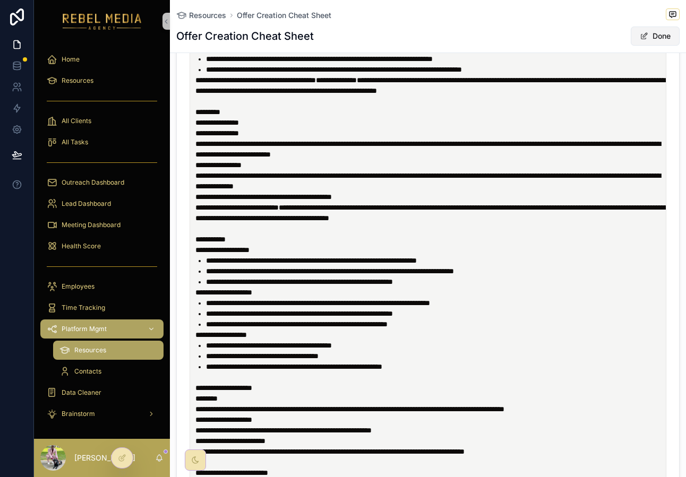 The height and width of the screenshot is (477, 686). Describe the element at coordinates (284, 15) in the screenshot. I see `span: Offer Creation Cheat Sheet` at that location.